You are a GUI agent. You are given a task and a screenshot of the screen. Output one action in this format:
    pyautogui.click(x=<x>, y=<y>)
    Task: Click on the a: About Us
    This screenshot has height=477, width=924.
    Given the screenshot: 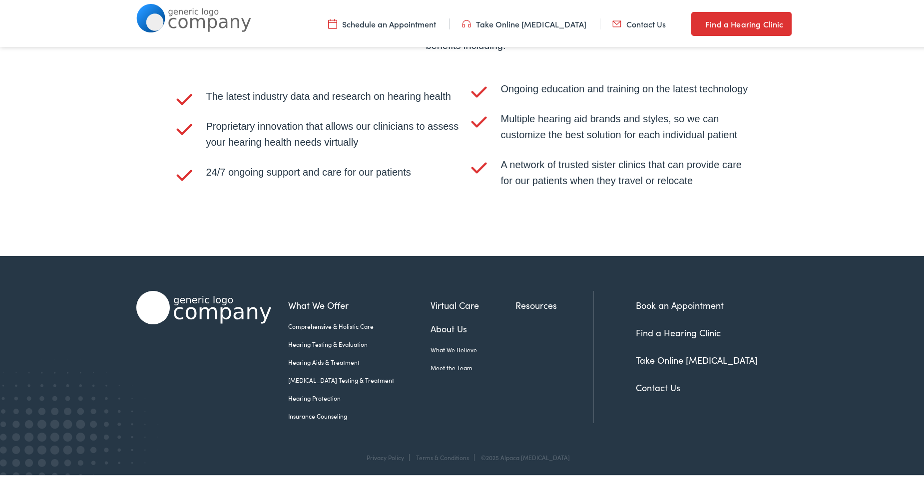 What is the action you would take?
    pyautogui.click(x=473, y=326)
    